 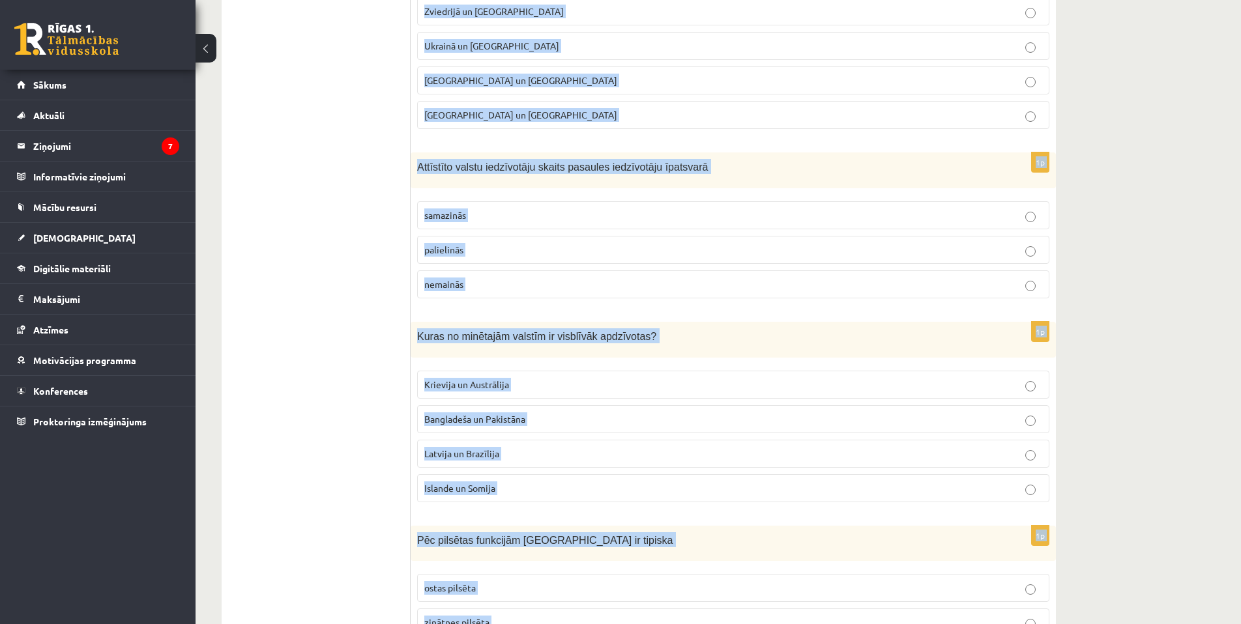 What do you see at coordinates (98, 330) in the screenshot?
I see `a: Atzīmes` at bounding box center [98, 330].